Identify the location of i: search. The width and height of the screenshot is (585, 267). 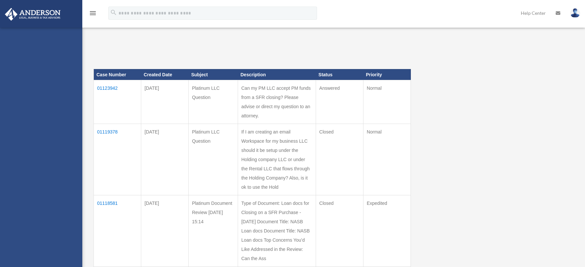
(114, 13).